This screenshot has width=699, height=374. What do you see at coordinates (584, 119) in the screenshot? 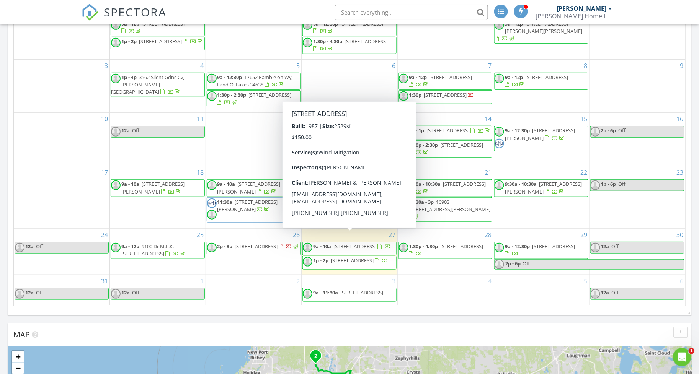
I see `a: Go to August 15, 2025` at bounding box center [584, 119].